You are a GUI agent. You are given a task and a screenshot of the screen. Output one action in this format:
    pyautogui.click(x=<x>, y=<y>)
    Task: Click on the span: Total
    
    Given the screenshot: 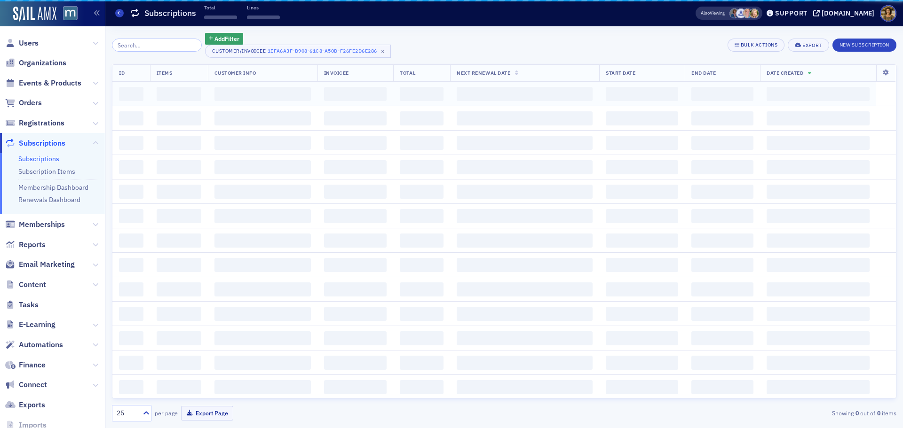 What is the action you would take?
    pyautogui.click(x=407, y=73)
    